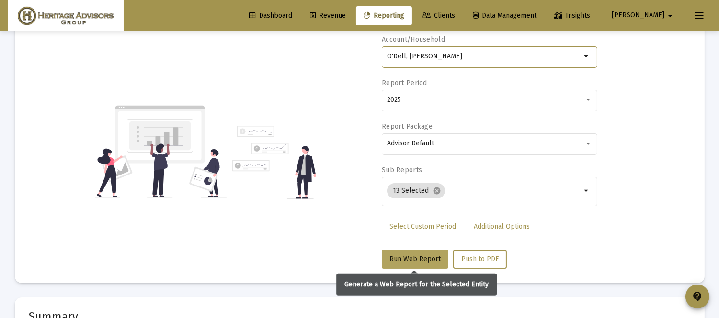 The width and height of the screenshot is (719, 318). Describe the element at coordinates (327, 15) in the screenshot. I see `span: Revenue` at that location.